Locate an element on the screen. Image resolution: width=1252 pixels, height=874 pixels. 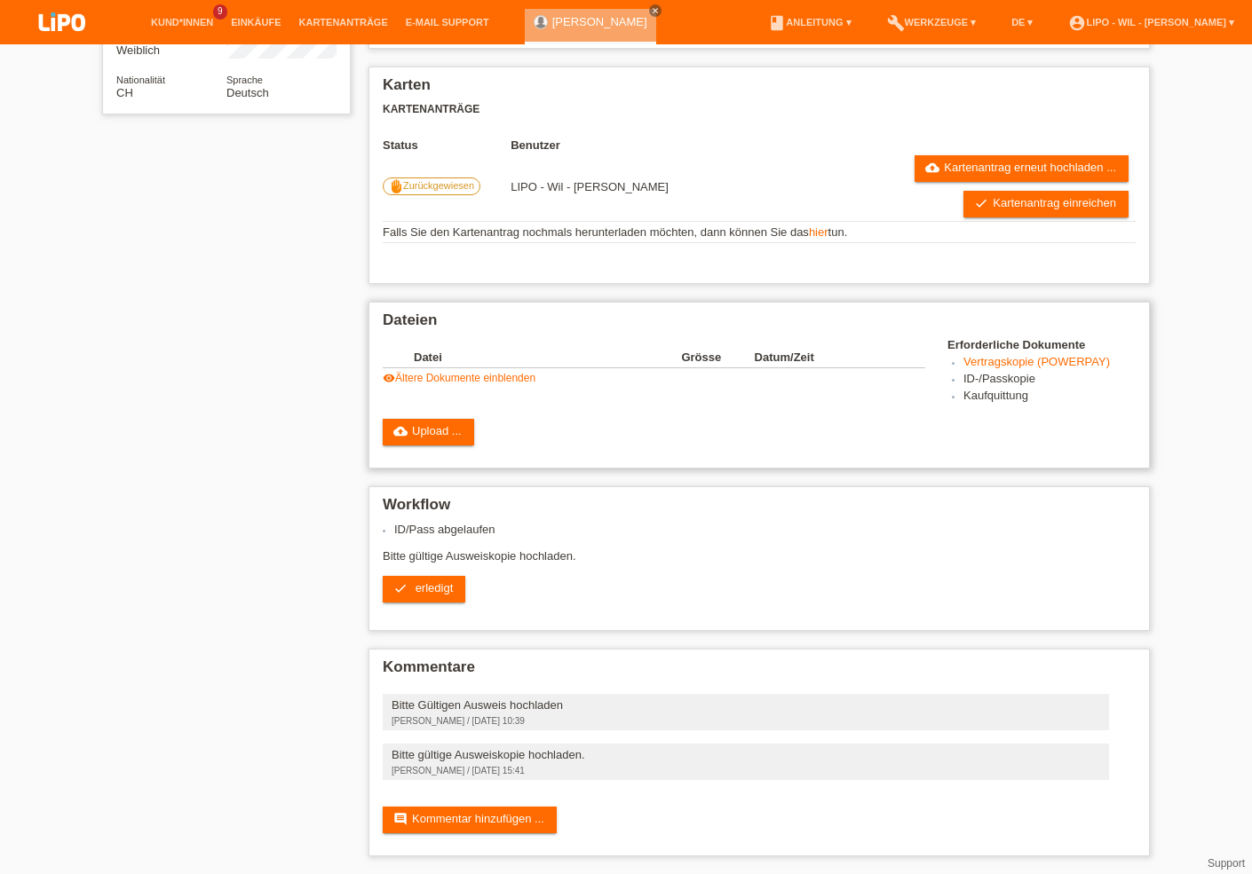
th: Datei is located at coordinates (547, 358).